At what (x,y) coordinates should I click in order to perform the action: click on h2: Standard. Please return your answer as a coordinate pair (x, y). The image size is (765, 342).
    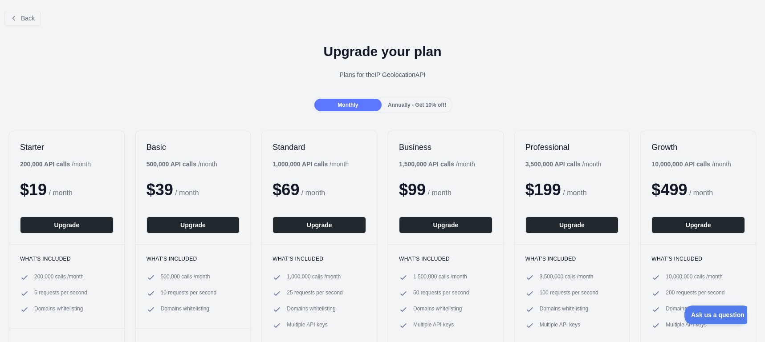
    Looking at the image, I should click on (319, 147).